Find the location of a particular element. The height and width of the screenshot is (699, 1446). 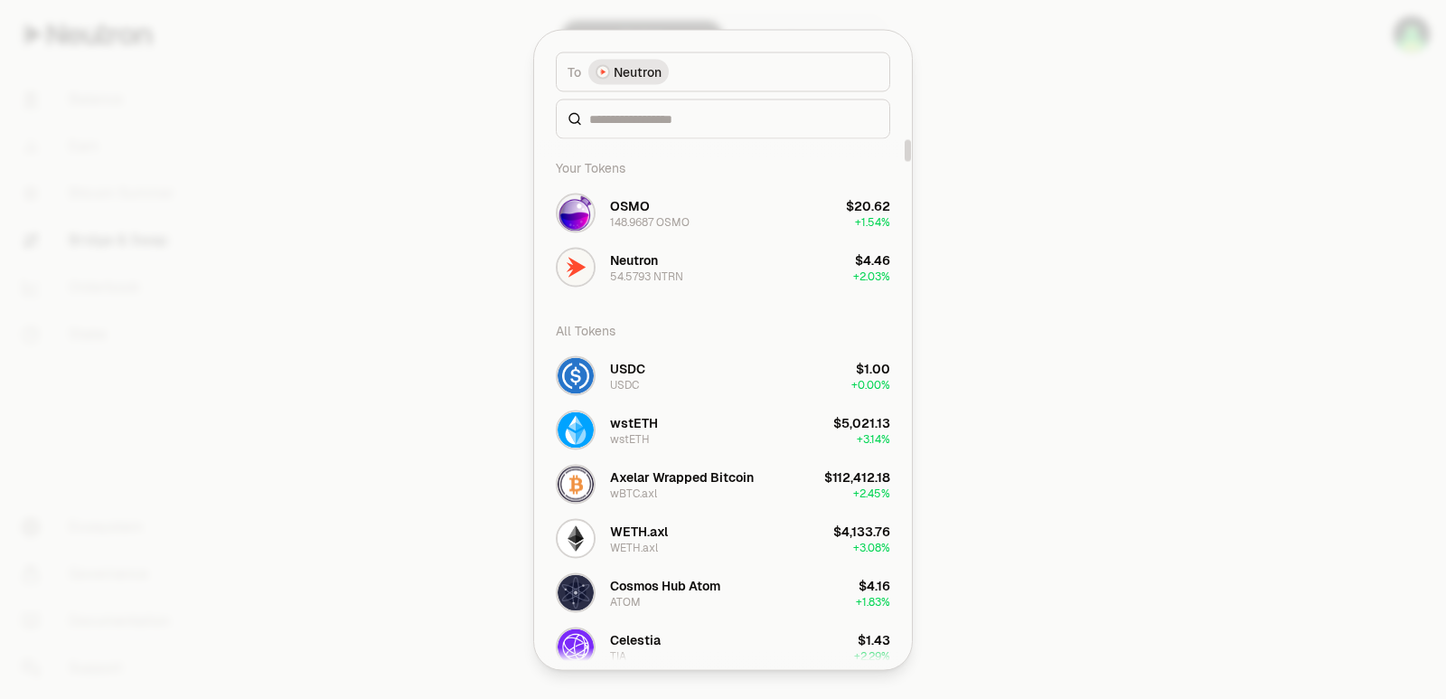

img: OSMO Logo is located at coordinates (576, 212).